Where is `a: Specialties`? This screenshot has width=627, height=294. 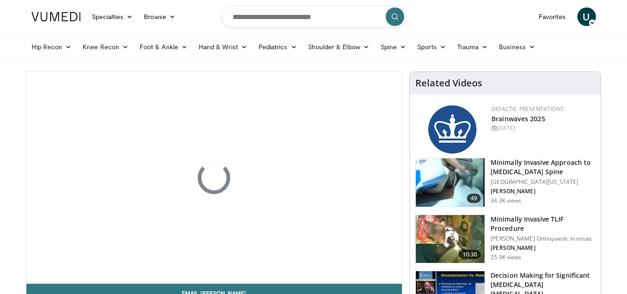
a: Specialties is located at coordinates (112, 17).